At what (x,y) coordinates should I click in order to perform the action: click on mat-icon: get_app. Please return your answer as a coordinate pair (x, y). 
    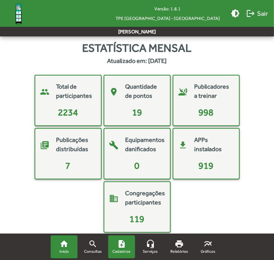
    Looking at the image, I should click on (183, 145).